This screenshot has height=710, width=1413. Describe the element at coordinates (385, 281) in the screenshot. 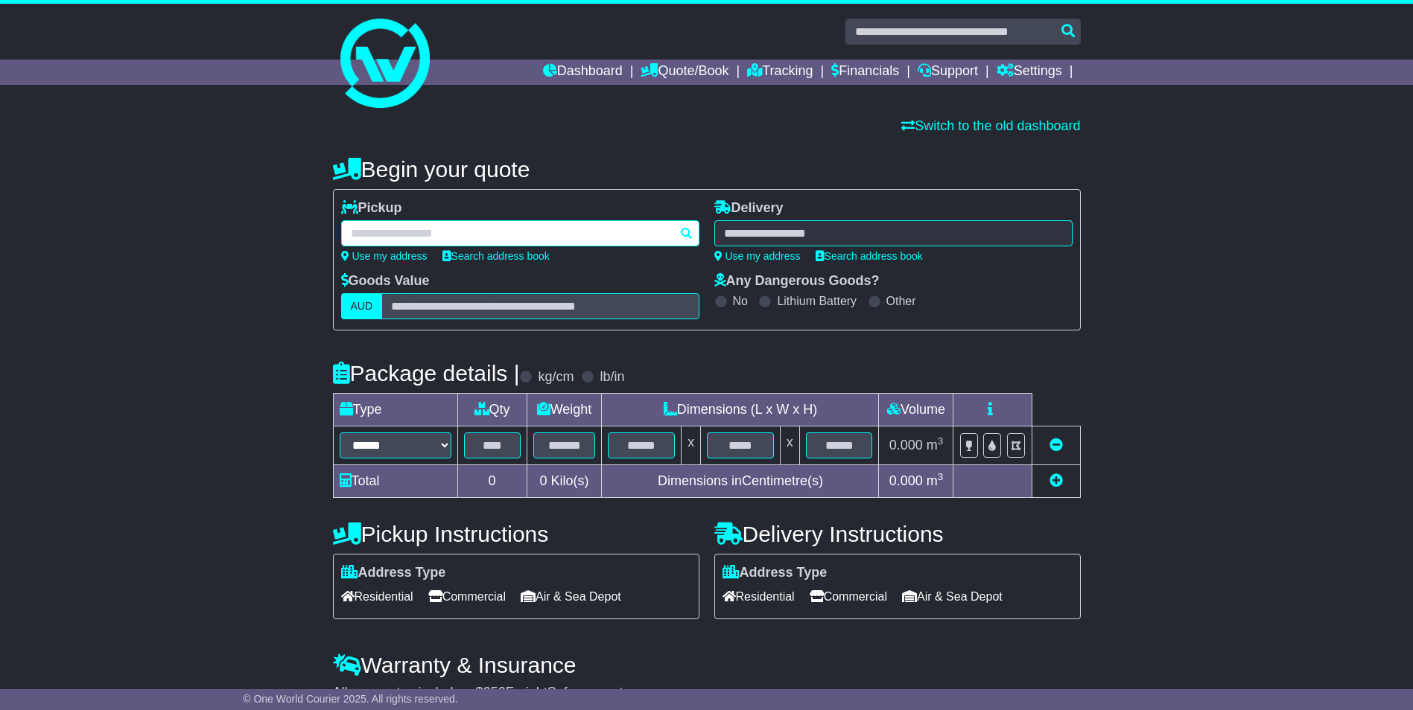

I see `label: Goods Value` at that location.